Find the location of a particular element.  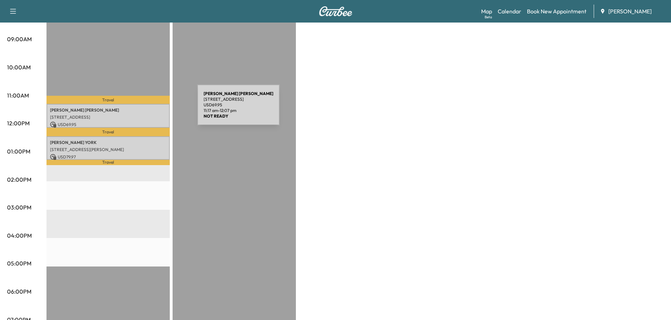

p: 10:00AM is located at coordinates (19, 67).